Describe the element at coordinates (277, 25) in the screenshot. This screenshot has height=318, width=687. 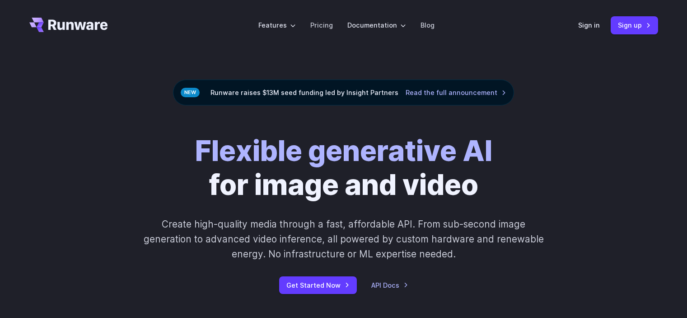
I see `label: Features` at that location.